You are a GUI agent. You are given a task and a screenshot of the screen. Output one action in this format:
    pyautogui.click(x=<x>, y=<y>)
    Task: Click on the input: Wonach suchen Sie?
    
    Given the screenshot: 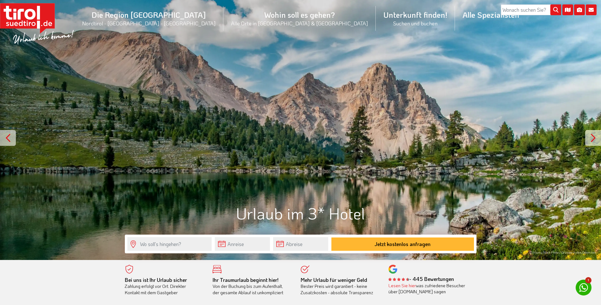 What is the action you would take?
    pyautogui.click(x=531, y=10)
    